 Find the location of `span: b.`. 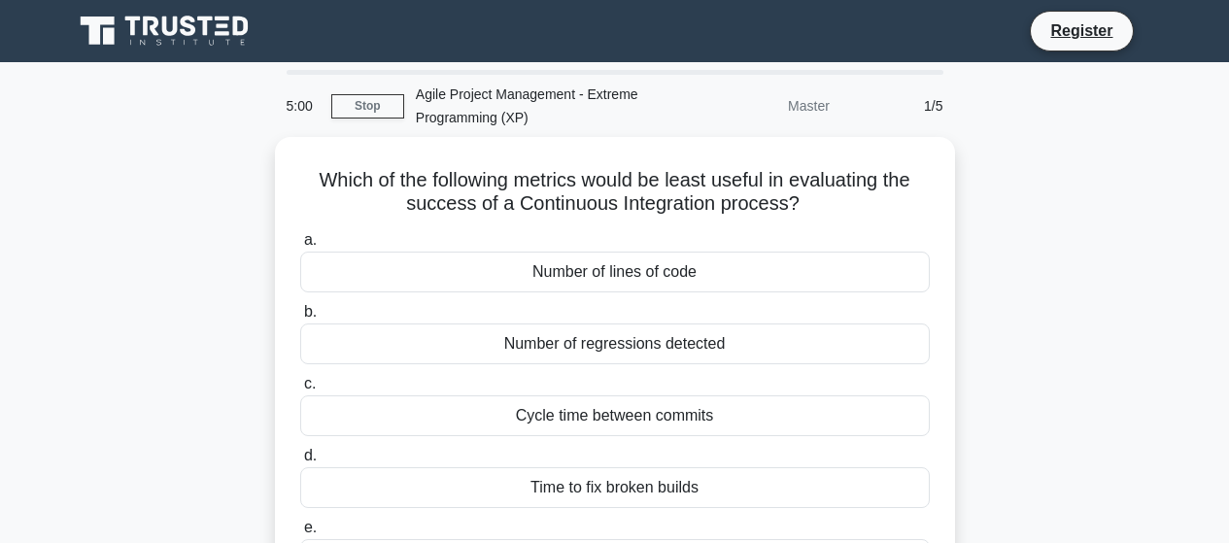

span: b. is located at coordinates (310, 311).